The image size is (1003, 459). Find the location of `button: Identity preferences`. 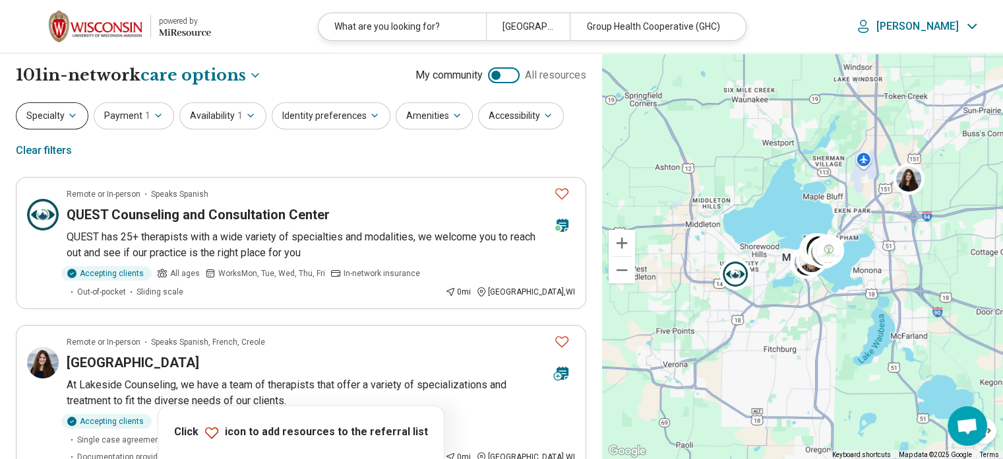

button: Identity preferences is located at coordinates (331, 115).